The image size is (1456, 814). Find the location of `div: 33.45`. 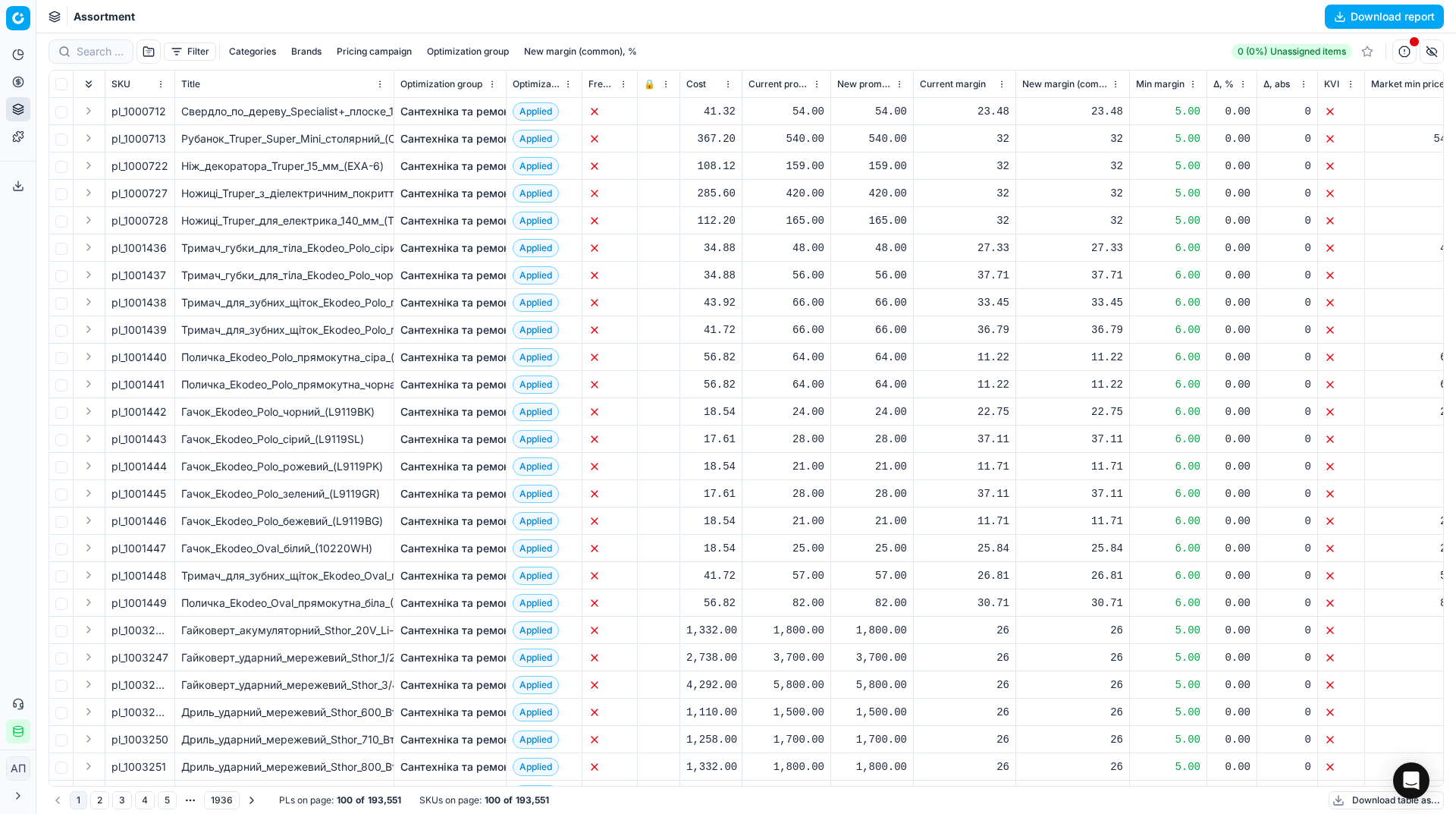

div: 33.45 is located at coordinates (965, 303).